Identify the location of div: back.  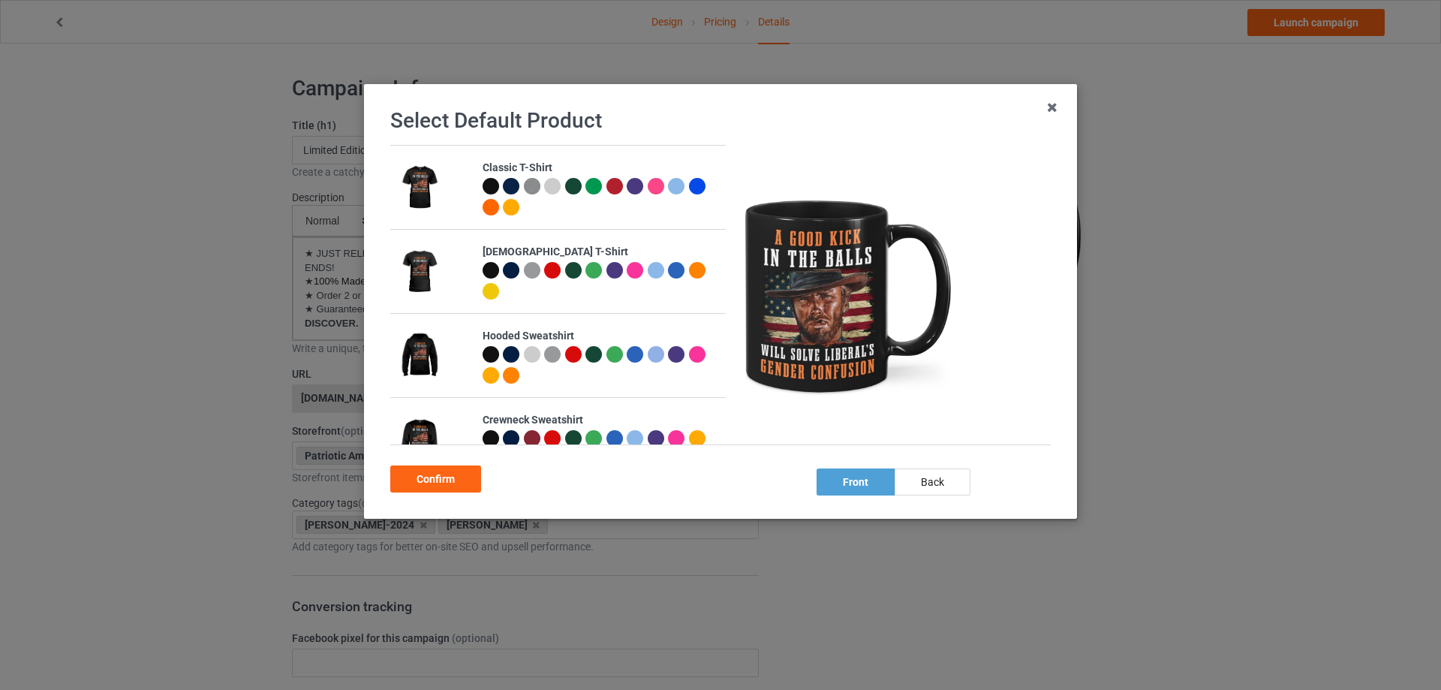
(932, 482).